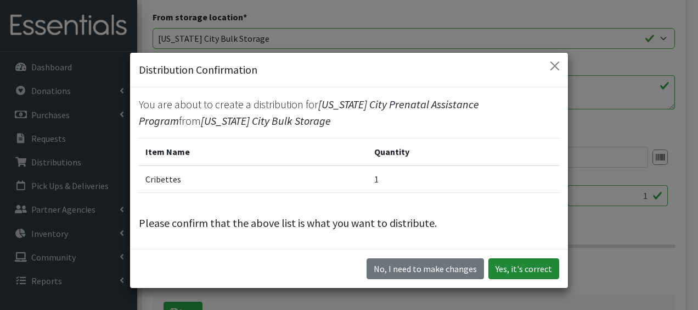  I want to click on td: 1, so click(463, 179).